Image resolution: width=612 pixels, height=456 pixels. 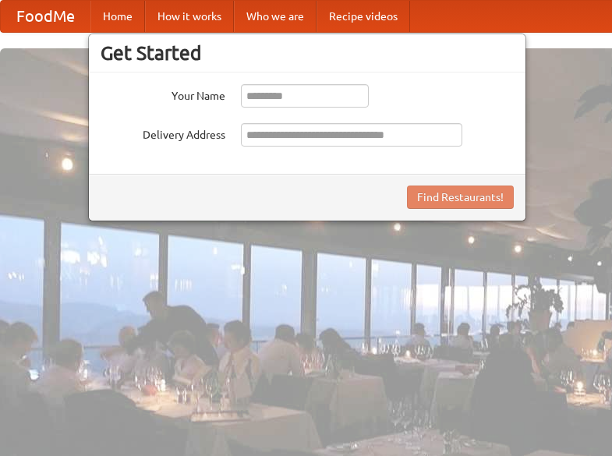 What do you see at coordinates (45, 16) in the screenshot?
I see `a: FoodMe` at bounding box center [45, 16].